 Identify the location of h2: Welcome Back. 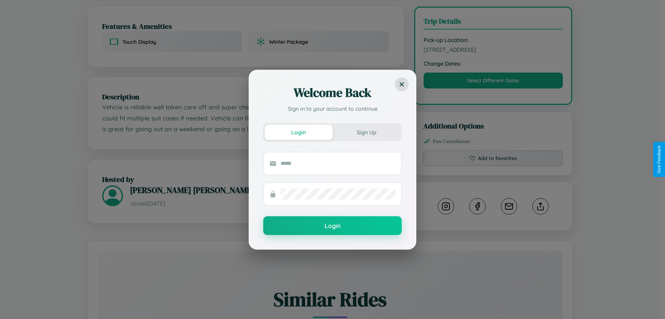
(333, 93).